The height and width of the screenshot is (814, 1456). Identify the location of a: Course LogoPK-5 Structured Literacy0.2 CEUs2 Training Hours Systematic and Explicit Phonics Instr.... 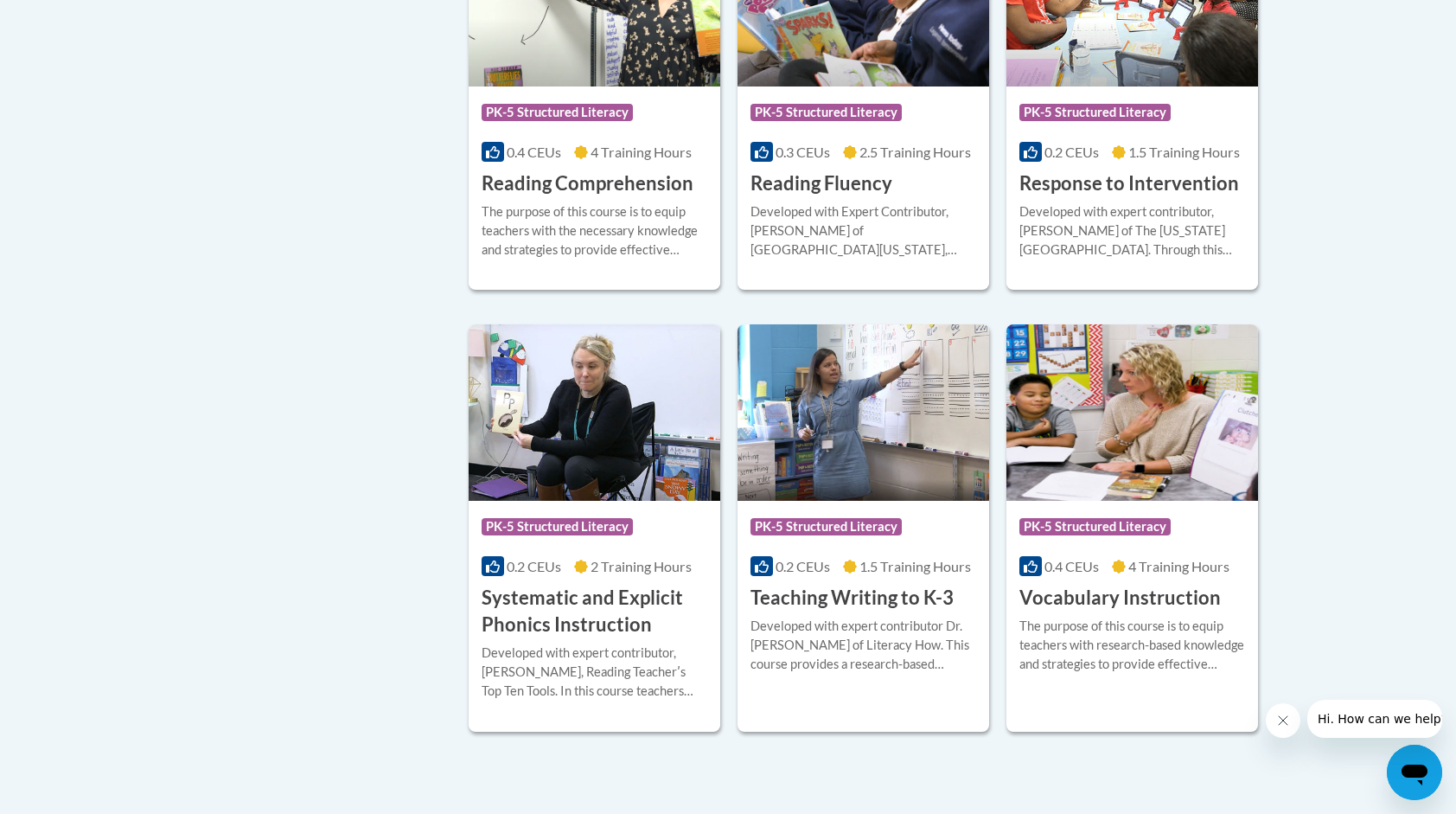
(594, 527).